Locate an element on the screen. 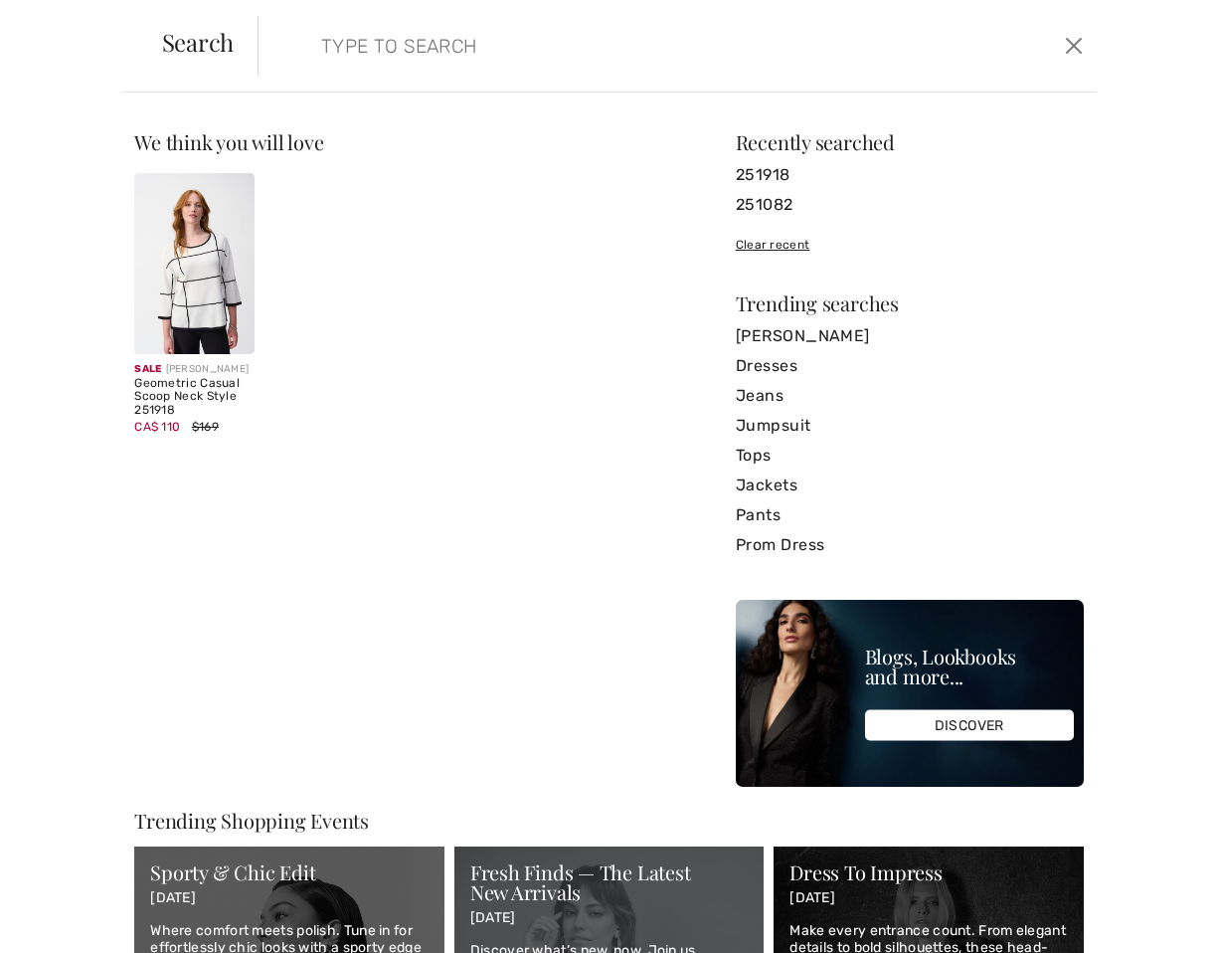 This screenshot has height=953, width=1218. a: Jackets is located at coordinates (910, 485).